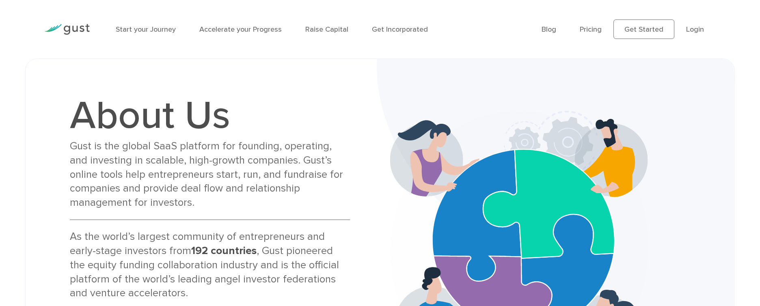 The height and width of the screenshot is (306, 760). Describe the element at coordinates (146, 29) in the screenshot. I see `a: Start your Journey` at that location.